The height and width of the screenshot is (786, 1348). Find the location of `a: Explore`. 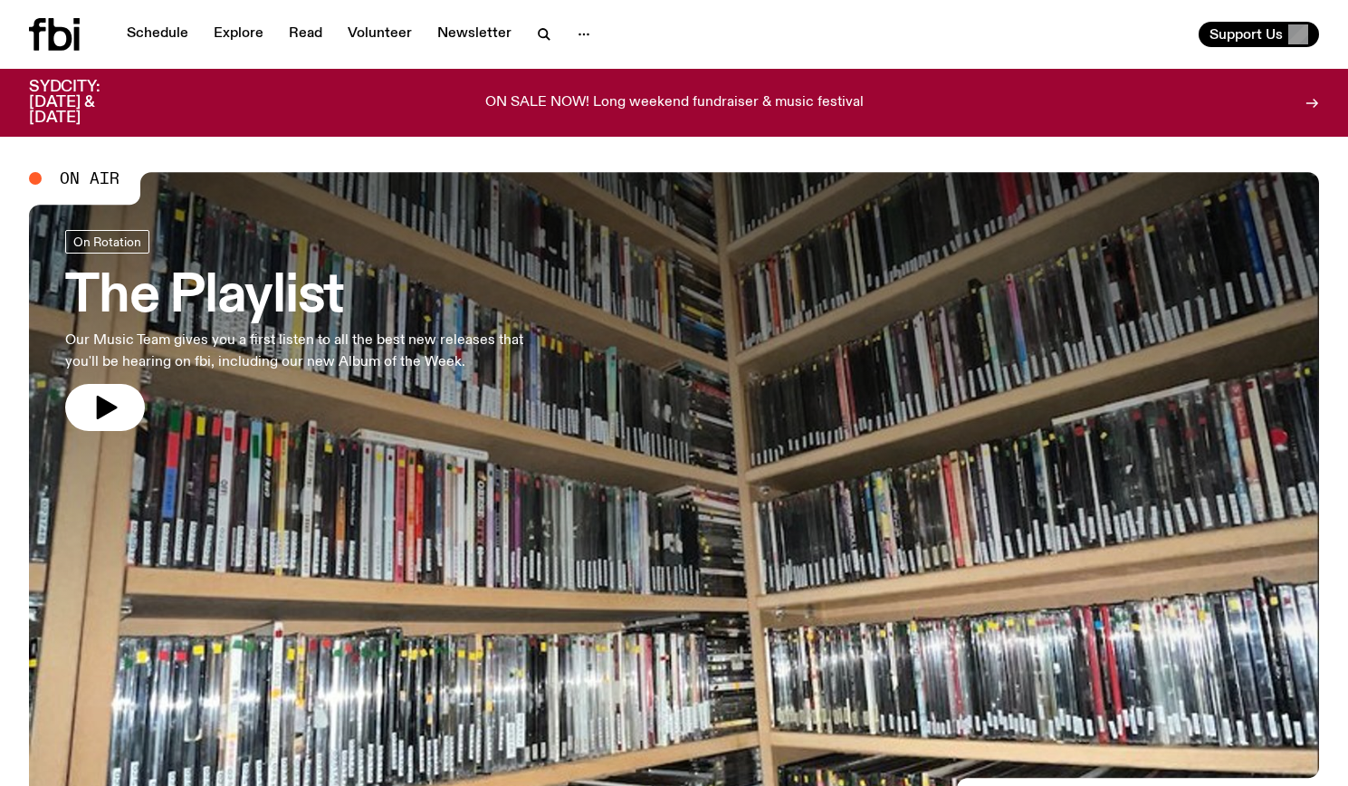

a: Explore is located at coordinates (238, 34).